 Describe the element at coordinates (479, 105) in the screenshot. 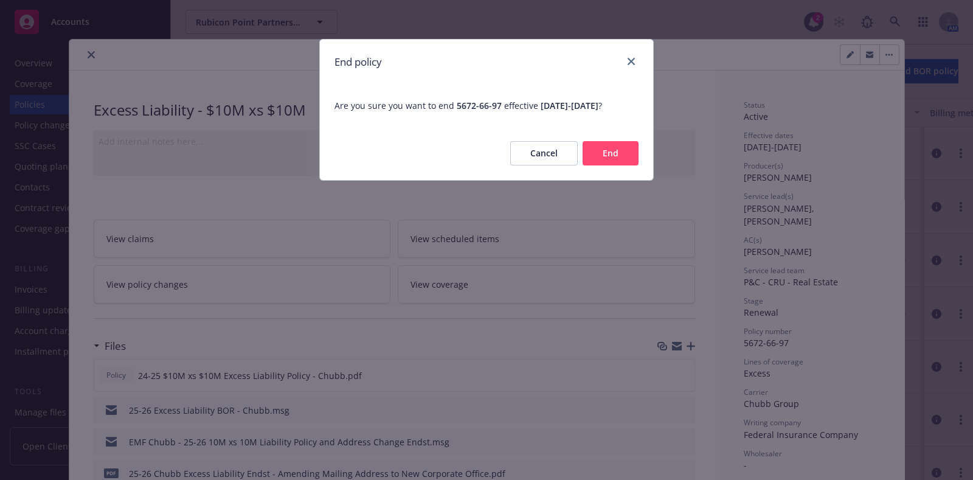

I see `span: 5672-66-97` at that location.